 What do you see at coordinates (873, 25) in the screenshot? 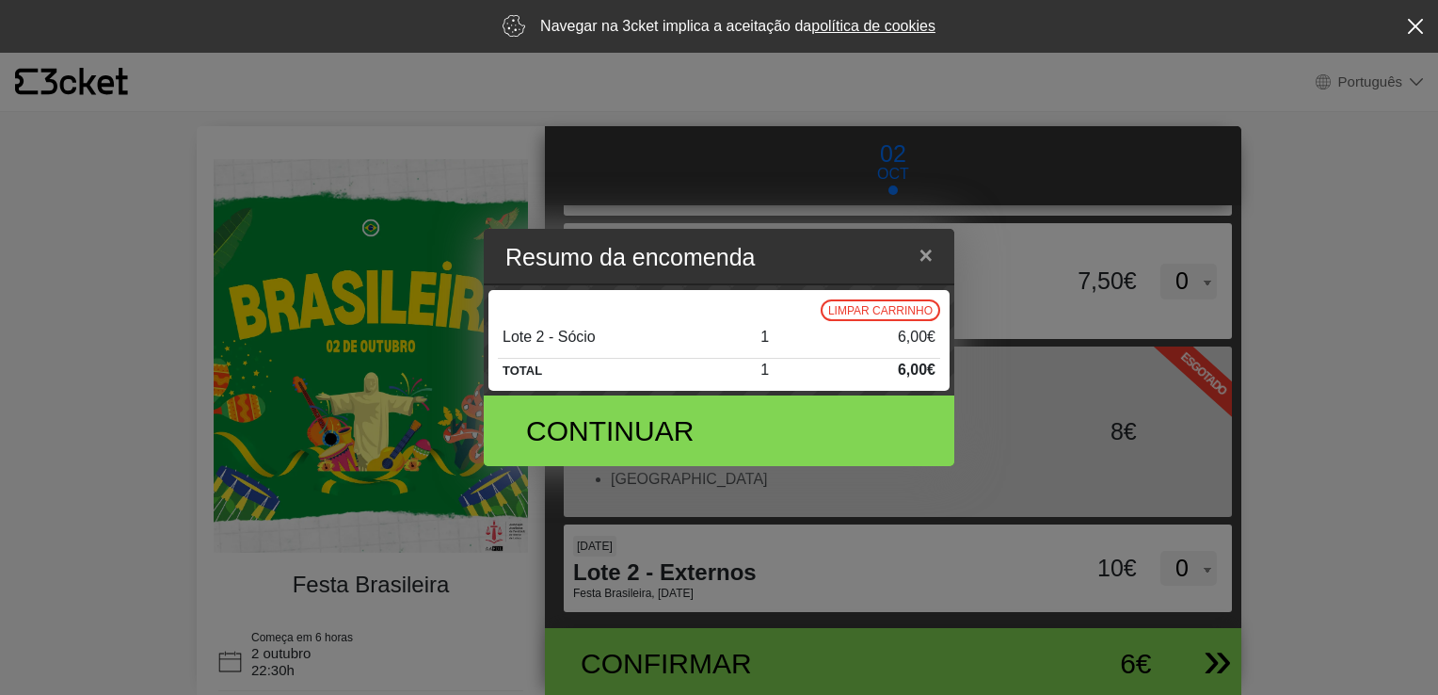
I see `a: política de cookies` at bounding box center [873, 25].